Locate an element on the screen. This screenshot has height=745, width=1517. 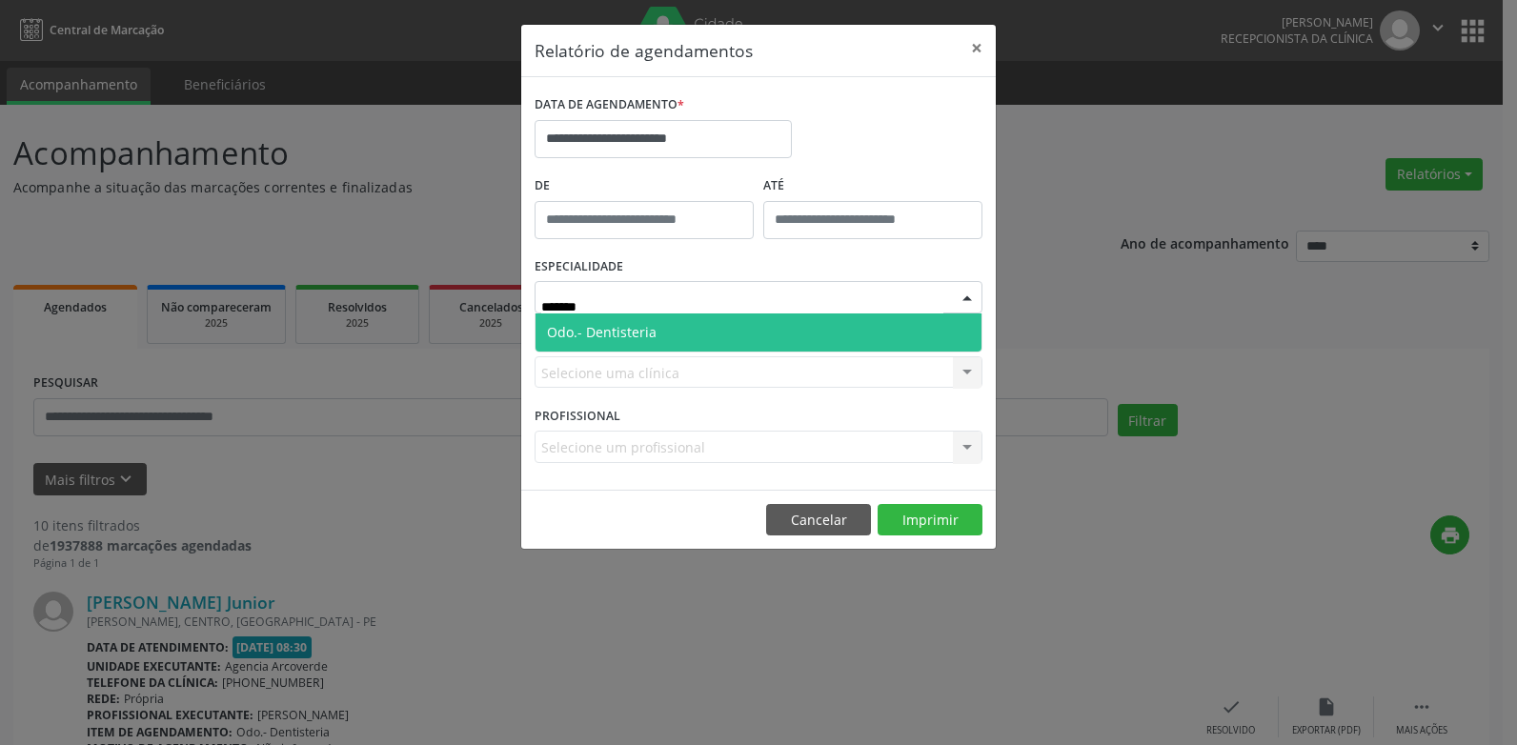
button: Close is located at coordinates (977, 48).